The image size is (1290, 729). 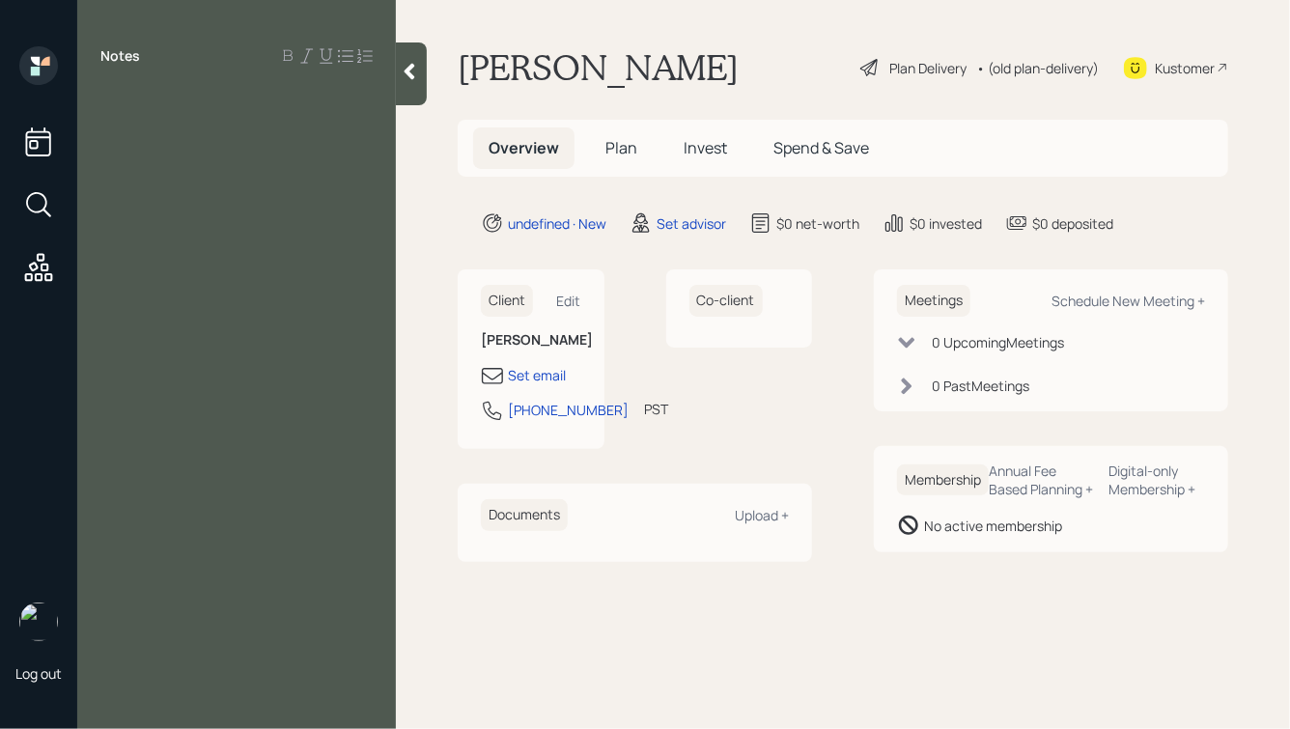 I want to click on div: No active membership, so click(x=992, y=525).